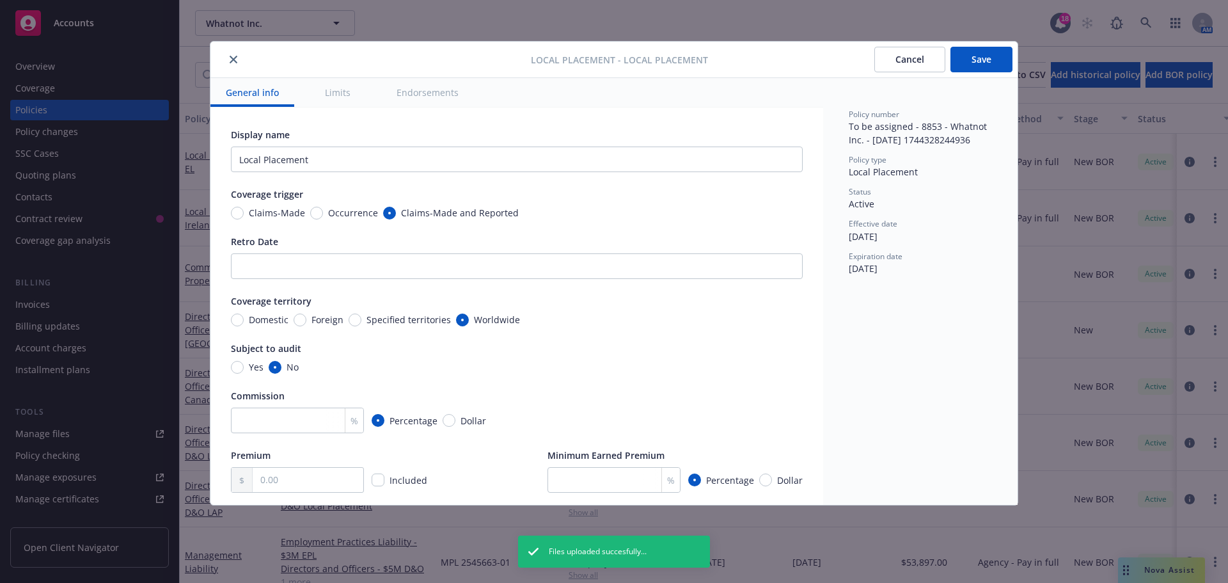 This screenshot has height=583, width=1228. What do you see at coordinates (260, 134) in the screenshot?
I see `span: Display name` at bounding box center [260, 134].